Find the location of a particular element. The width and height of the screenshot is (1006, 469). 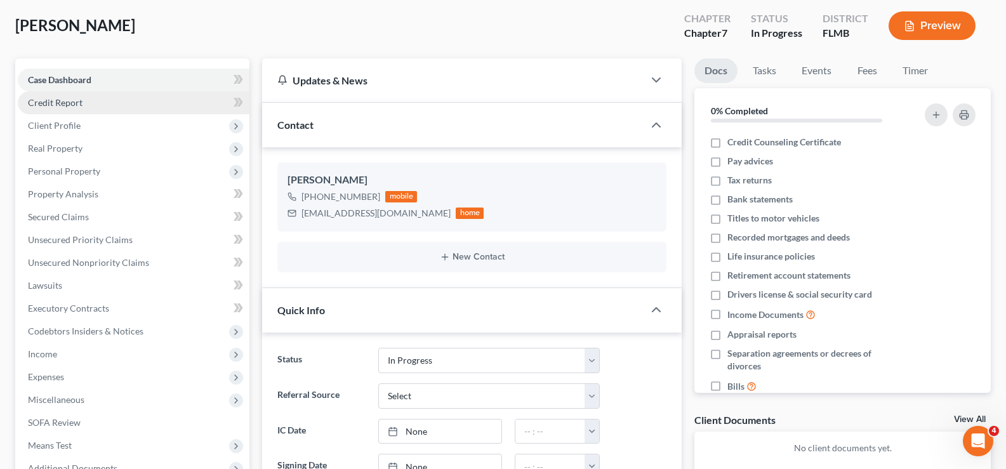

span: Separation agreements or decrees of divorces is located at coordinates (817, 360).